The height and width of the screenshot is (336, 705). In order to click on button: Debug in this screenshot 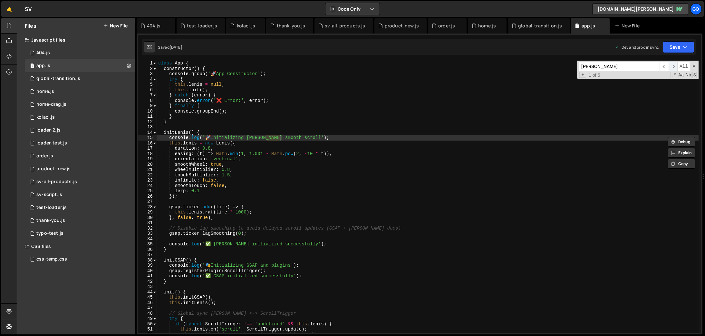, I will do `click(681, 142)`.